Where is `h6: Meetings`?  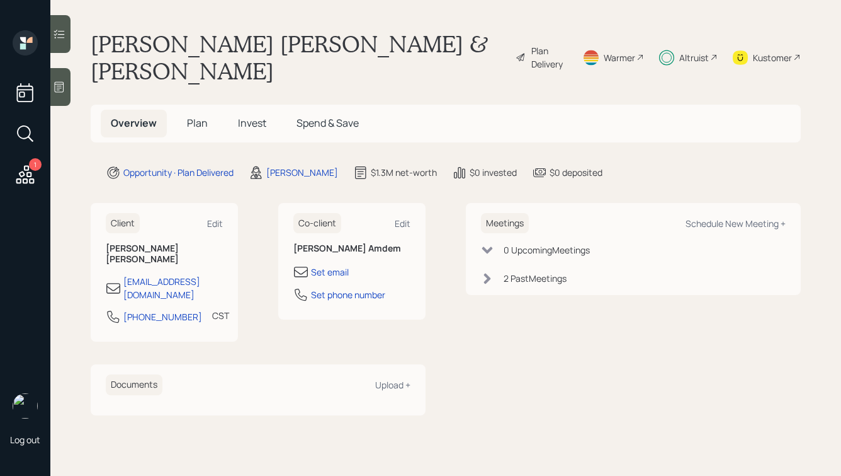 h6: Meetings is located at coordinates (505, 223).